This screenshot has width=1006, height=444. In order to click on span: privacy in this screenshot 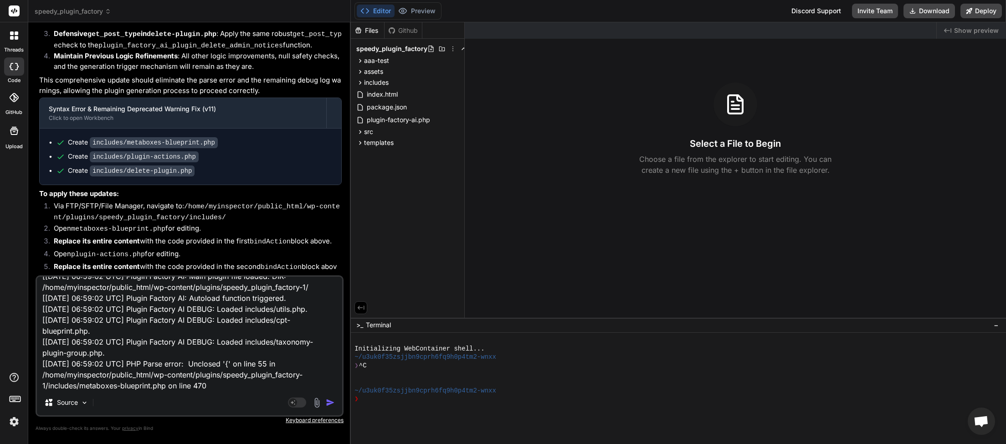, I will do `click(130, 428)`.